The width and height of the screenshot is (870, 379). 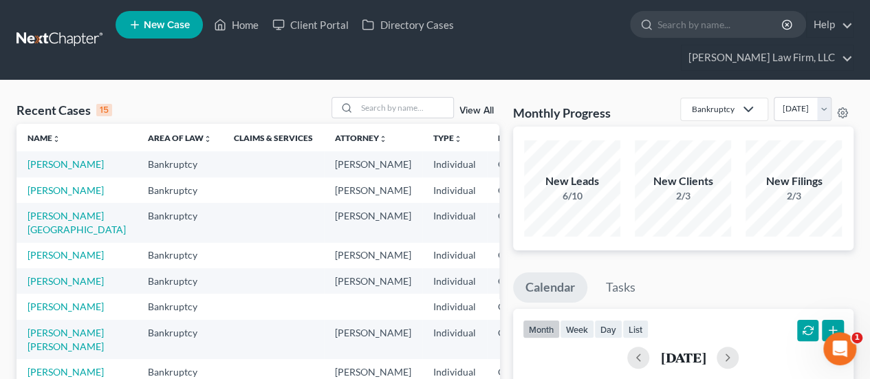 I want to click on div: 15, so click(x=104, y=110).